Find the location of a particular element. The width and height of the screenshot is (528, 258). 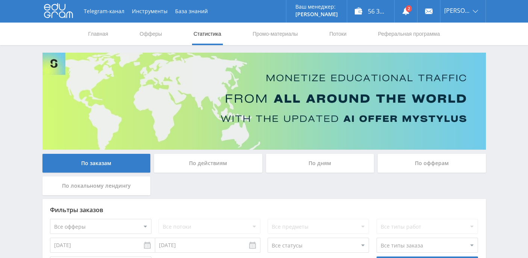

div: По локальному лендингу is located at coordinates (97, 186).